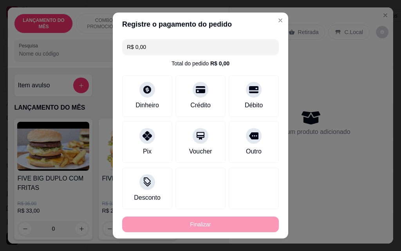 The image size is (401, 251). Describe the element at coordinates (201, 47) in the screenshot. I see `input: Ex.: hambúrguer de cordeiro` at that location.